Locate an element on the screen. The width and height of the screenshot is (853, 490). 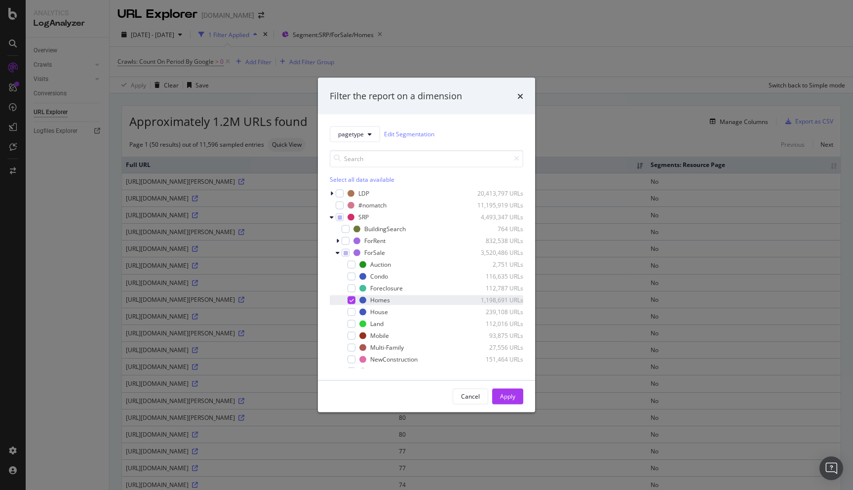
button: Apply is located at coordinates (508, 396).